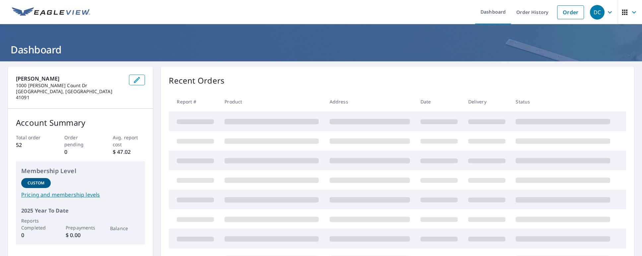 Image resolution: width=642 pixels, height=256 pixels. What do you see at coordinates (51, 12) in the screenshot?
I see `img: EV Logo` at bounding box center [51, 12].